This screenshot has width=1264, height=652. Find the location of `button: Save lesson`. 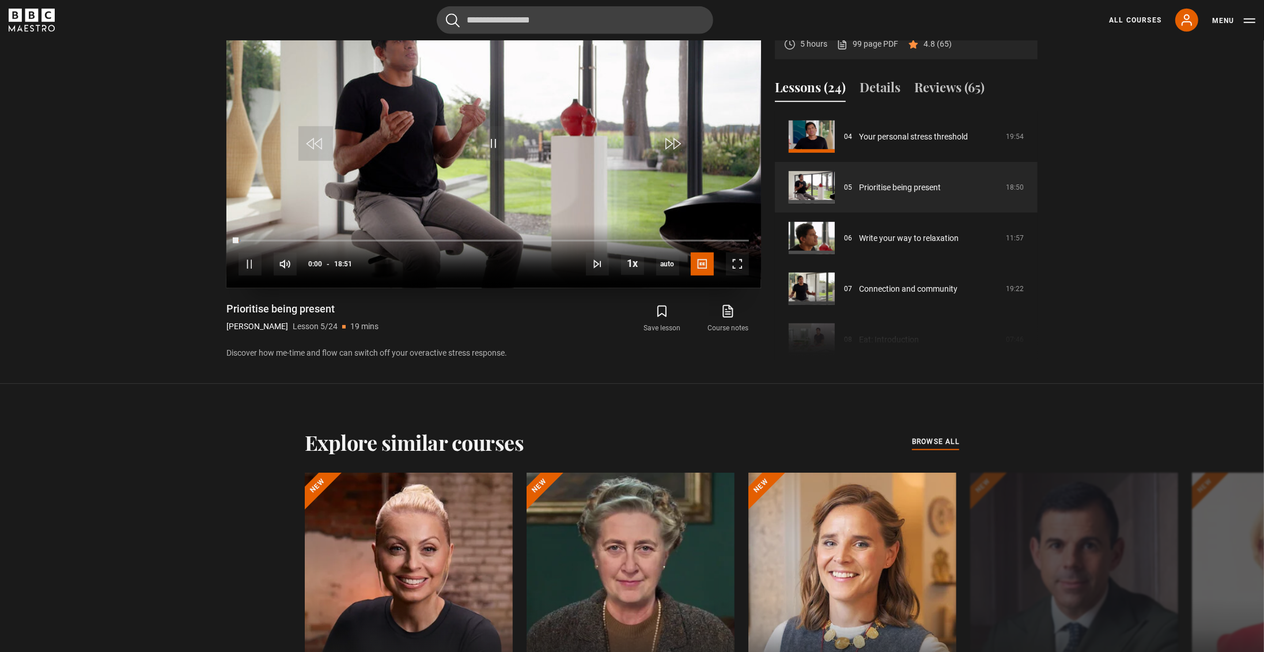

button: Save lesson is located at coordinates (662, 319).